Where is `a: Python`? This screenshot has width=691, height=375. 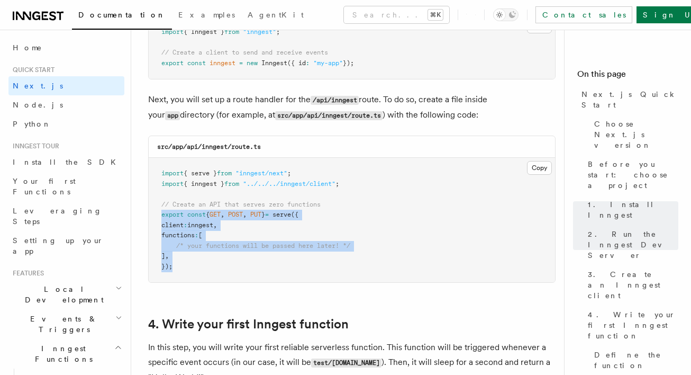
a: Python is located at coordinates (66, 124).